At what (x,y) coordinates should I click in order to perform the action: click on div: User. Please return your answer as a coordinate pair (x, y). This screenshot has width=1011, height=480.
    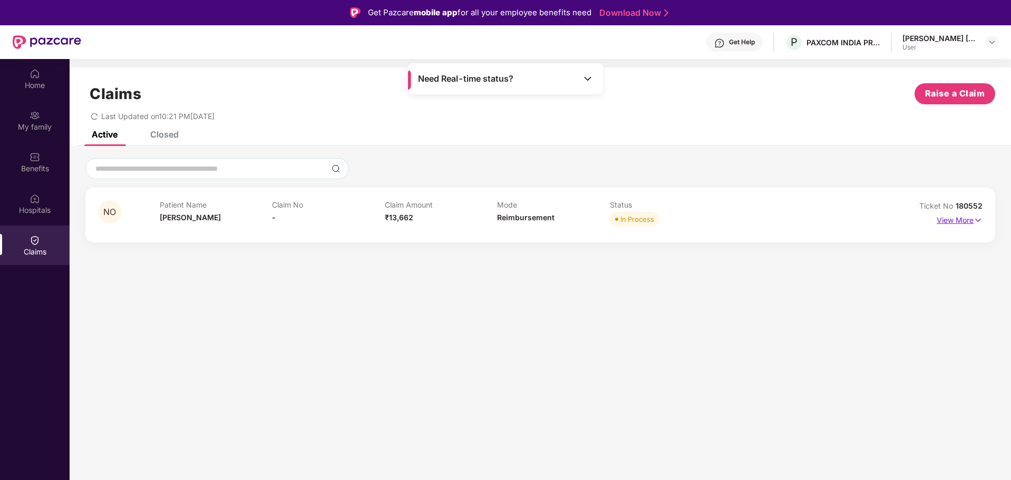
    Looking at the image, I should click on (939, 47).